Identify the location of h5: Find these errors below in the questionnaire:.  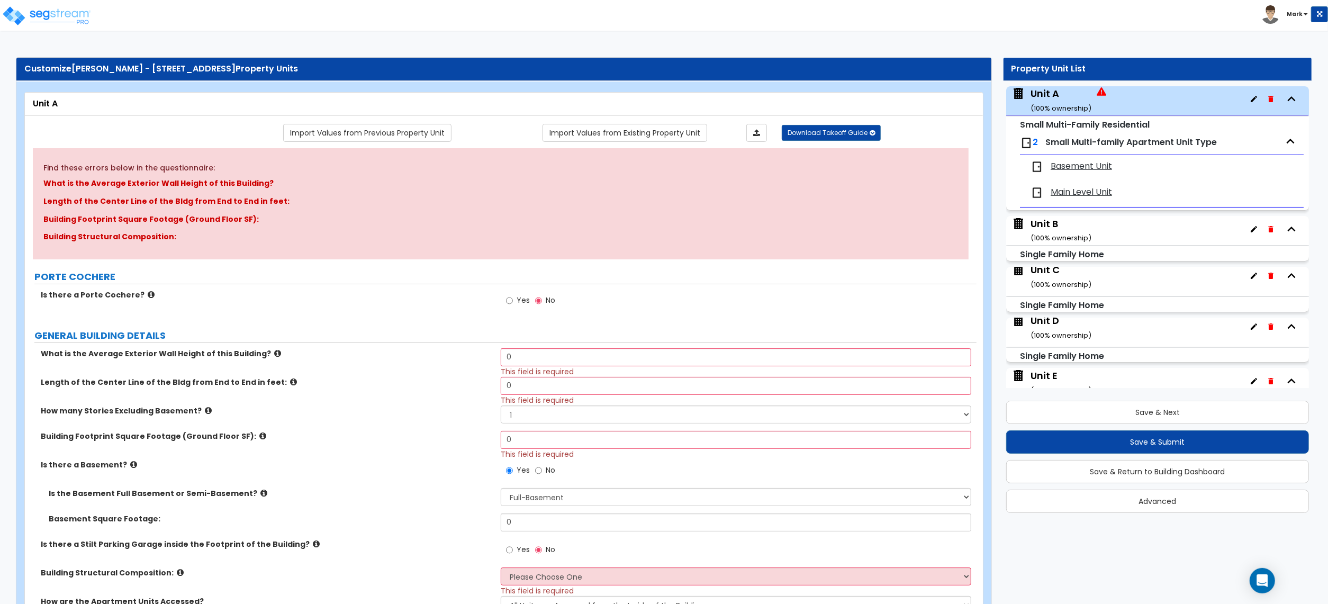
(501, 168).